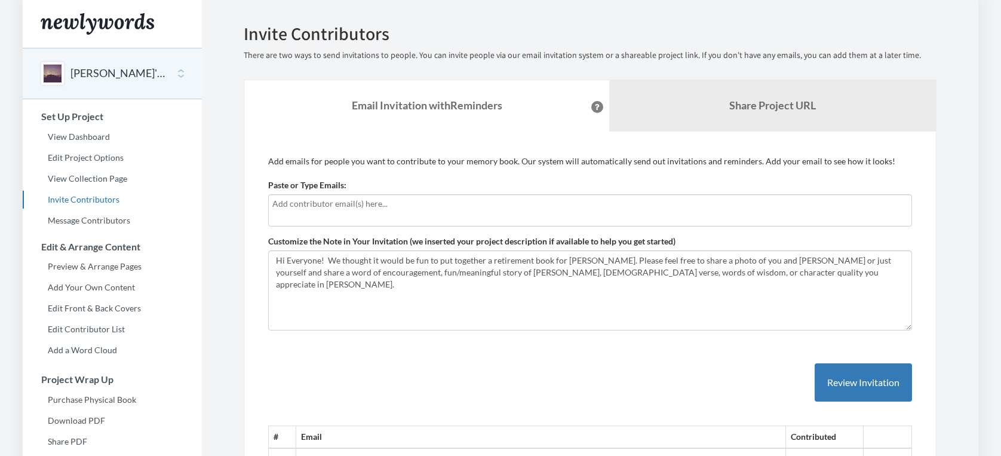  Describe the element at coordinates (772, 105) in the screenshot. I see `b: Share Project URL` at that location.